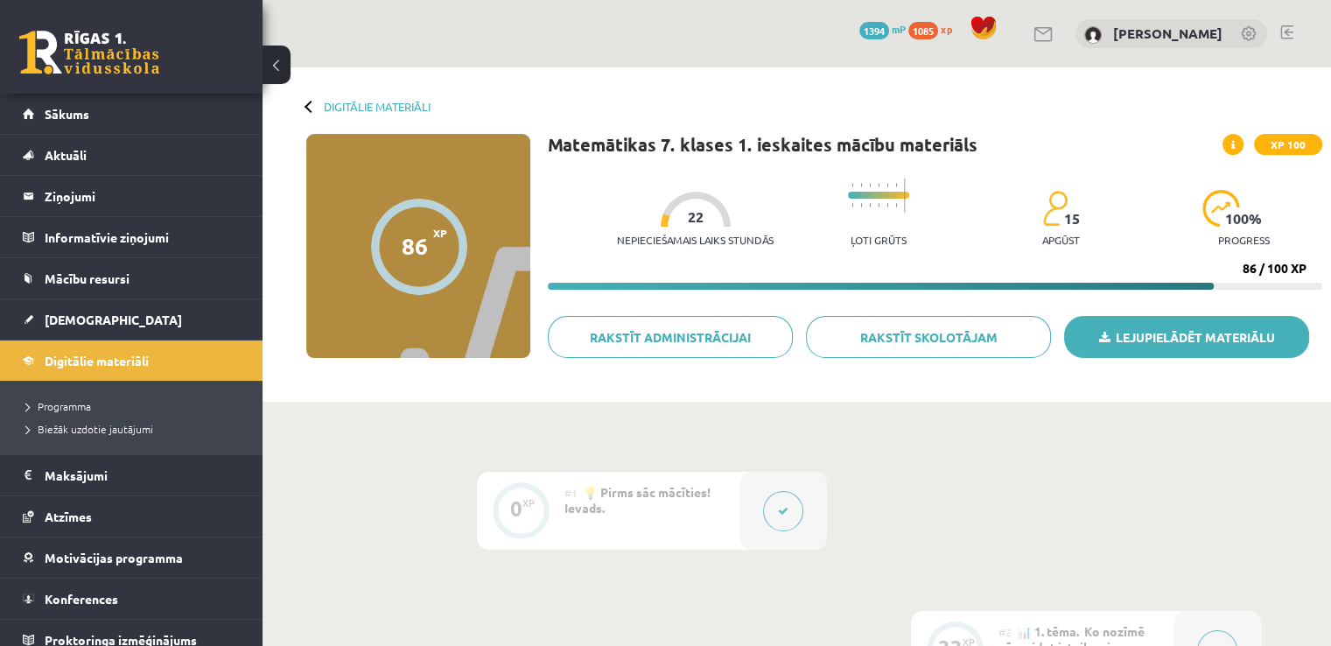  What do you see at coordinates (1061, 240) in the screenshot?
I see `p: apgūst` at bounding box center [1061, 240].